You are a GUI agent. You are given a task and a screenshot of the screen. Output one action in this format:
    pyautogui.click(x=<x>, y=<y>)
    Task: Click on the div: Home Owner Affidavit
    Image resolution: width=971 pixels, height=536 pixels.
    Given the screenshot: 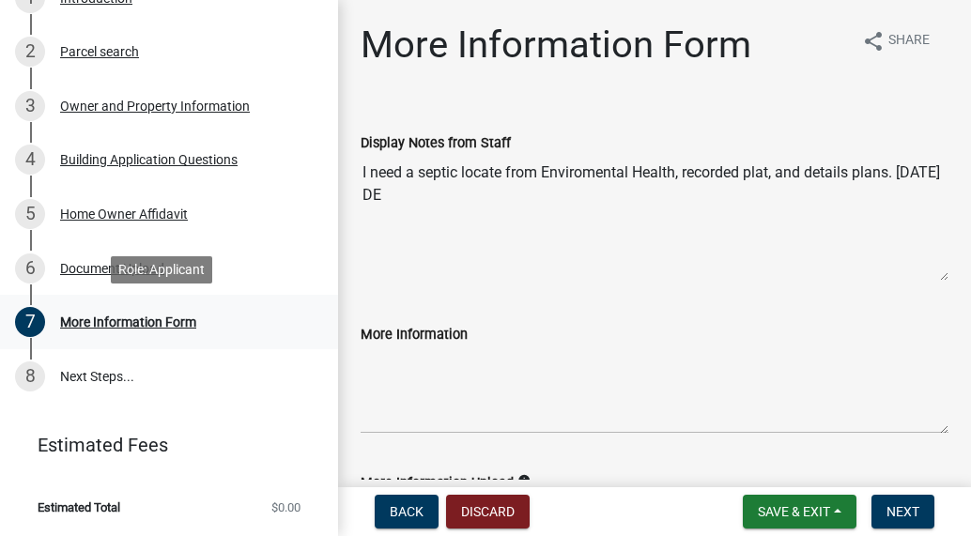 What is the action you would take?
    pyautogui.click(x=124, y=214)
    